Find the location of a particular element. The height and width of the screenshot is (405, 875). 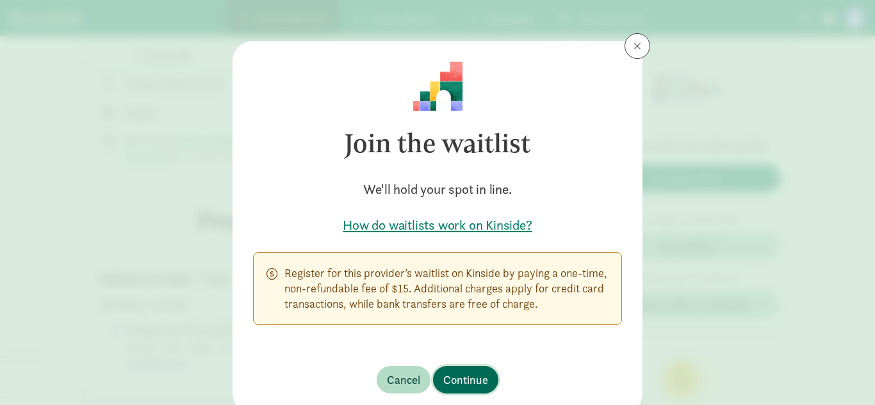

span: Cancel is located at coordinates (403, 380).